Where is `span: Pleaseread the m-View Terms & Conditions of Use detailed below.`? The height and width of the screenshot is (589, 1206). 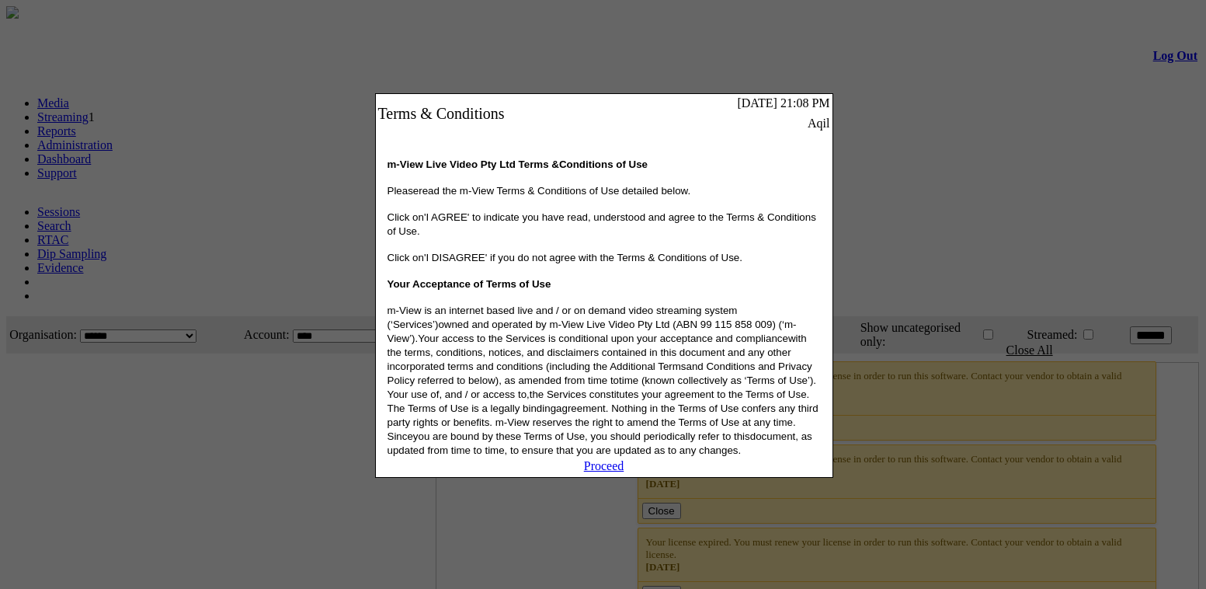 span: Pleaseread the m-View Terms & Conditions of Use detailed below. is located at coordinates (539, 190).